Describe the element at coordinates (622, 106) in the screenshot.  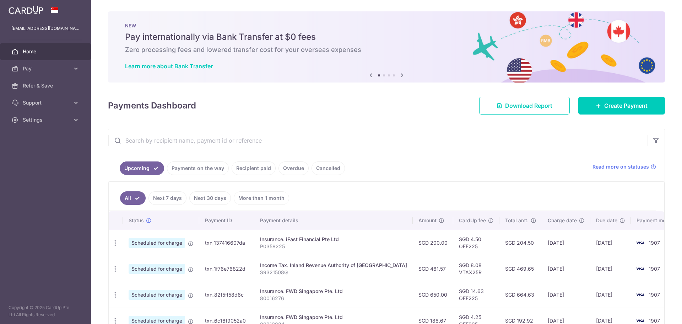
I see `a: Create Payment` at that location.